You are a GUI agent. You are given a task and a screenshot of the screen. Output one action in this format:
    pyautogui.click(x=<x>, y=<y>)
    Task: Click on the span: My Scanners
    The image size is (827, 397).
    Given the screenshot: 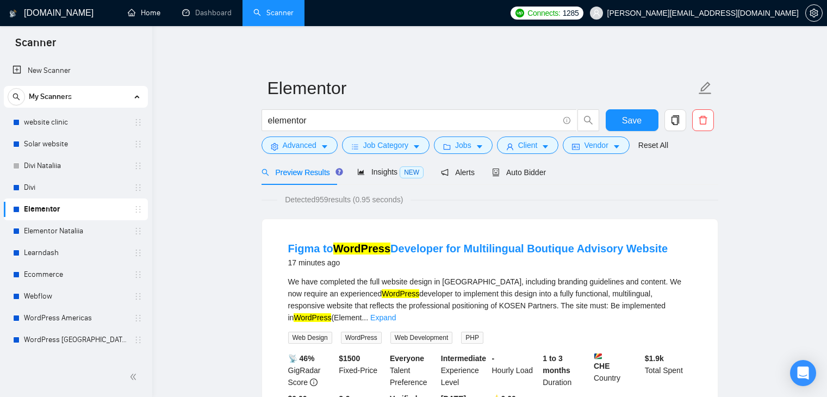 What is the action you would take?
    pyautogui.click(x=50, y=97)
    